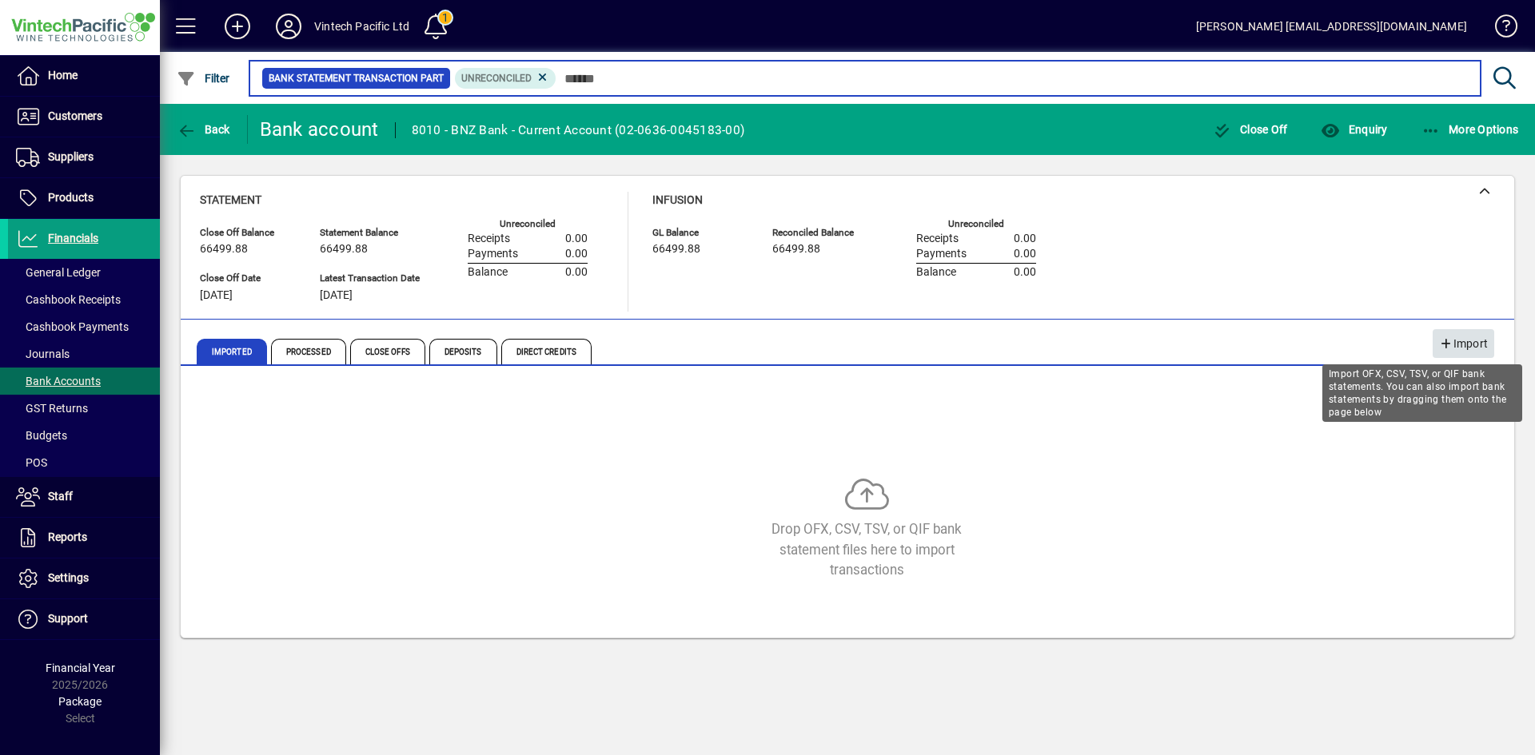  What do you see at coordinates (496, 78) in the screenshot?
I see `span: Unreconciled` at bounding box center [496, 78].